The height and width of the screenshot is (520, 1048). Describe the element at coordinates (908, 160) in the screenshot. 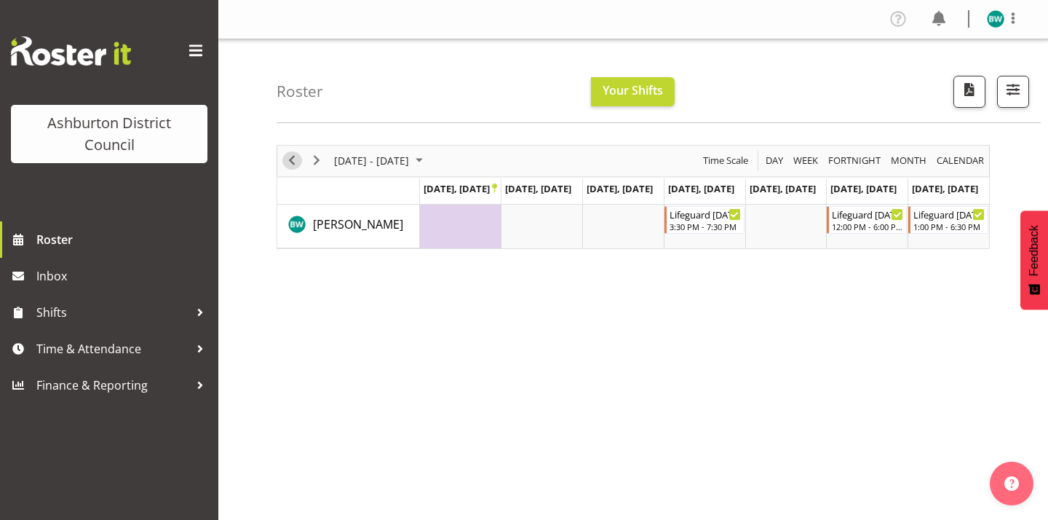

I see `span: Month` at that location.